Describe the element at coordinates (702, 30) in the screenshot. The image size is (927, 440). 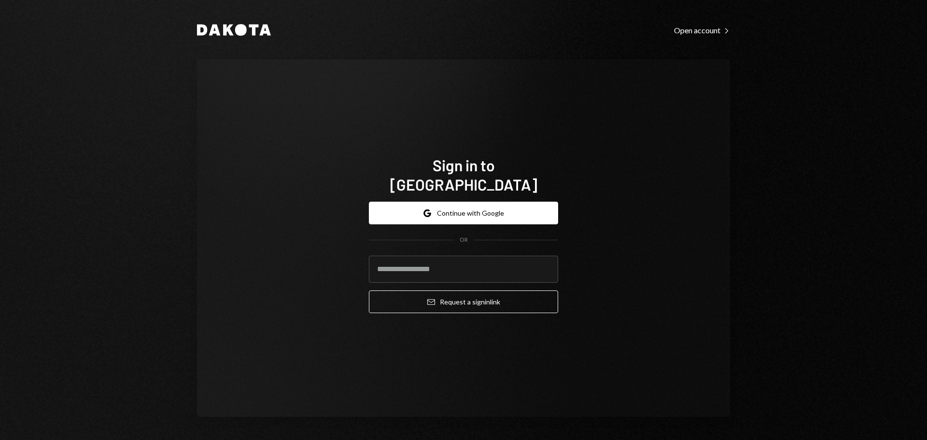
I see `a: Open account` at that location.